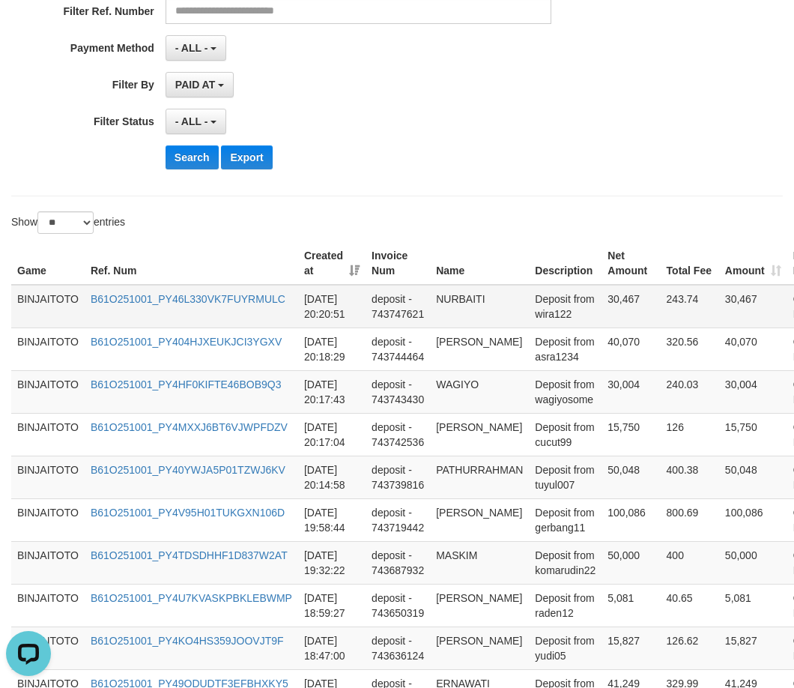 The width and height of the screenshot is (794, 688). Describe the element at coordinates (65, 222) in the screenshot. I see `select: Showentries` at that location.